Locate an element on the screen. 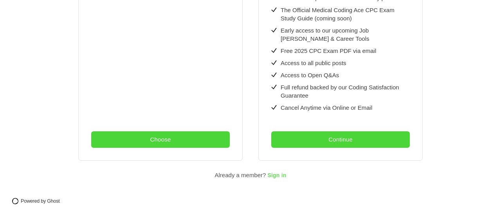 Image resolution: width=501 pixels, height=216 pixels. div: Access to Open Q&As is located at coordinates (310, 75).